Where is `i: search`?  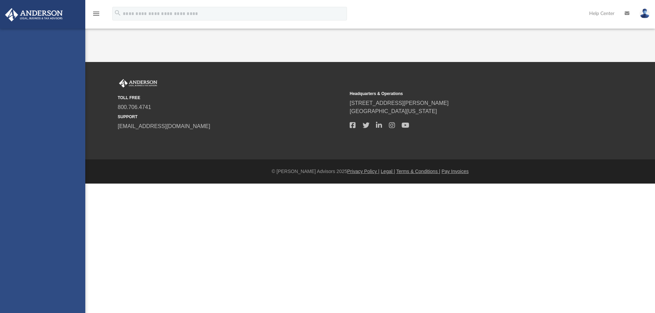
i: search is located at coordinates (118, 13).